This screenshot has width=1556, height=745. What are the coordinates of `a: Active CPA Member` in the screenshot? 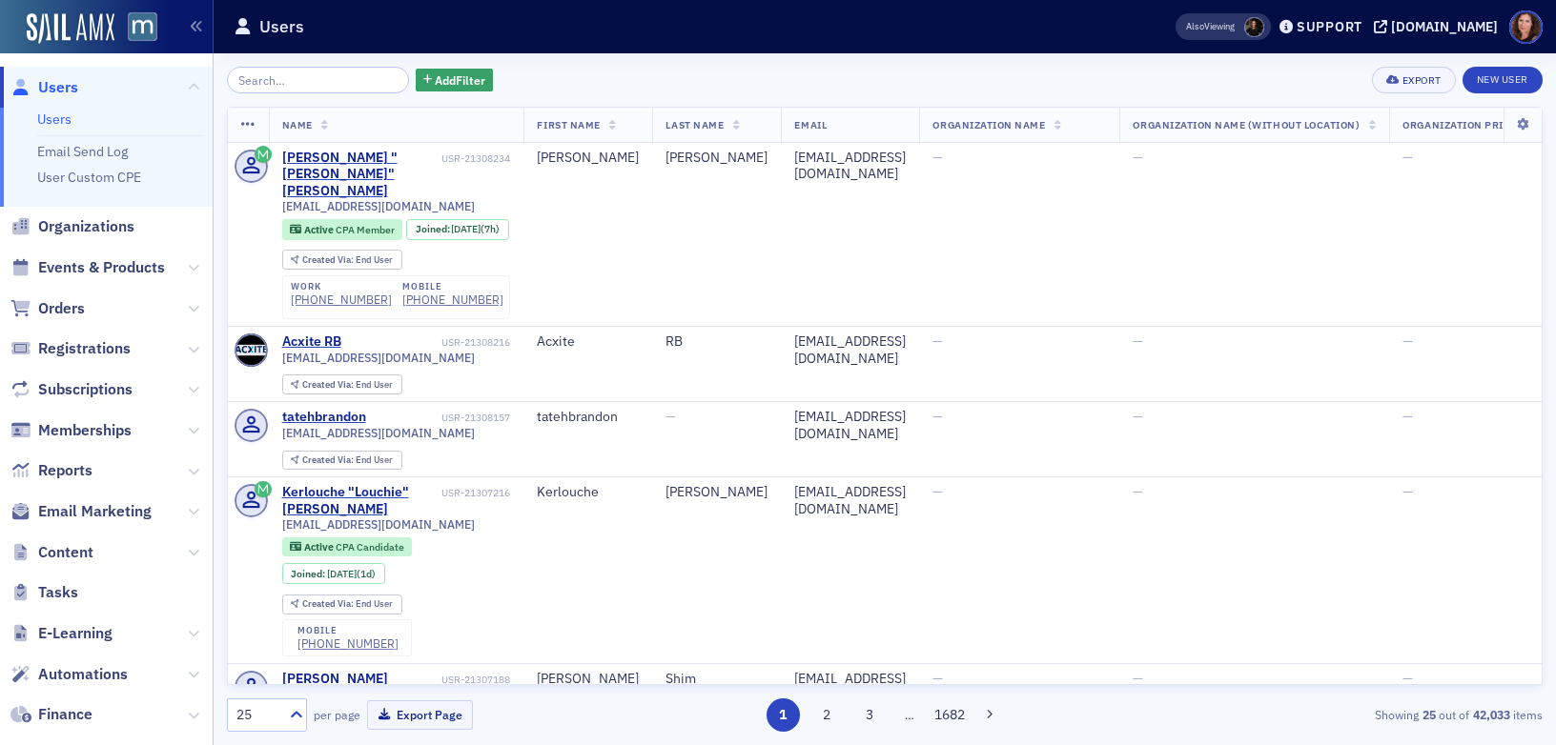 It's located at (341, 229).